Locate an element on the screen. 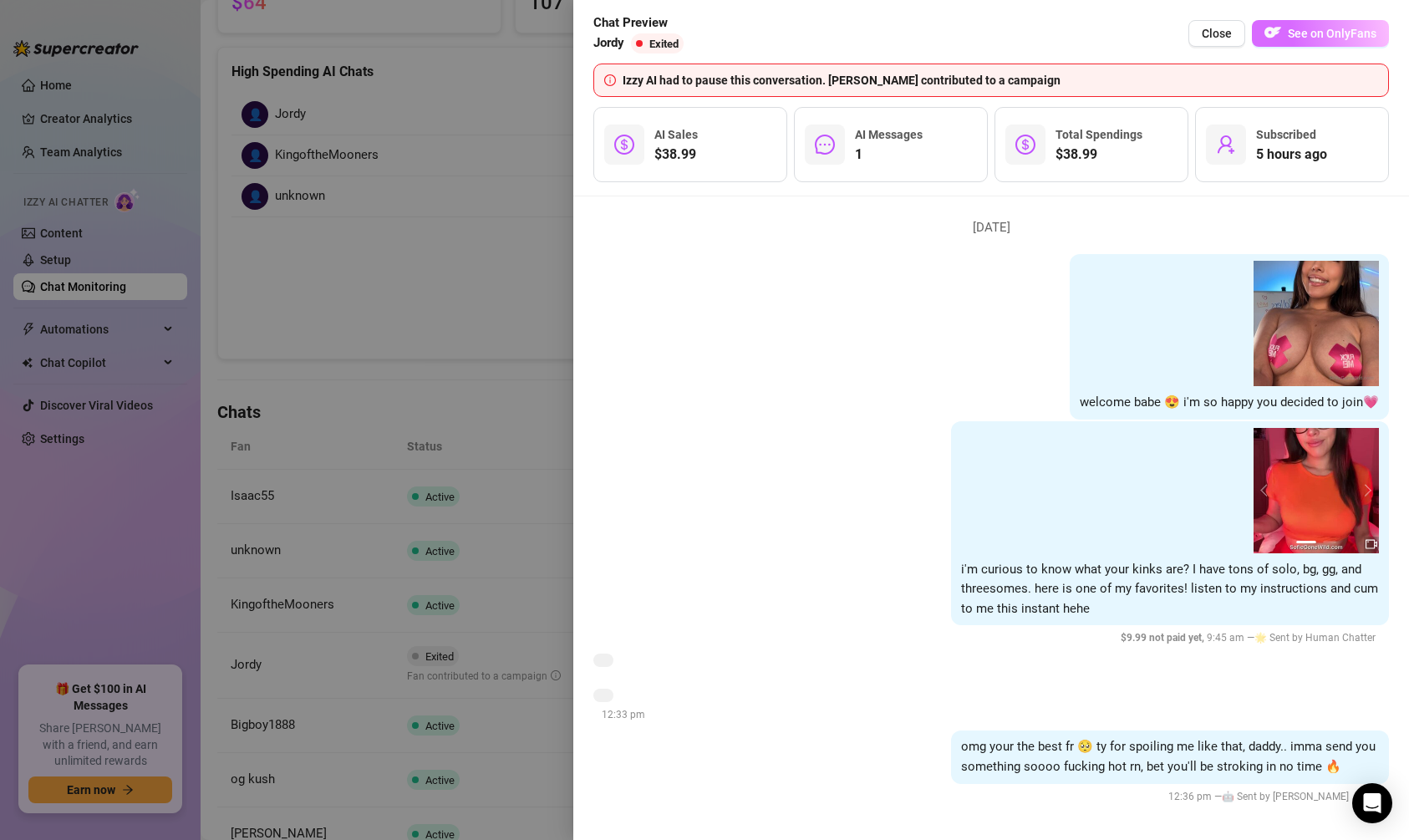 The image size is (1409, 840). span: info-circle is located at coordinates (610, 80).